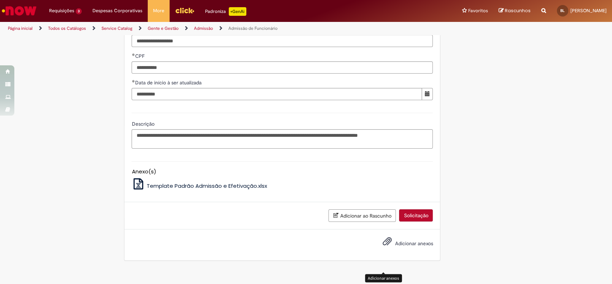 This screenshot has height=284, width=612. Describe the element at coordinates (204, 28) in the screenshot. I see `ul: Trilhas de página` at that location.